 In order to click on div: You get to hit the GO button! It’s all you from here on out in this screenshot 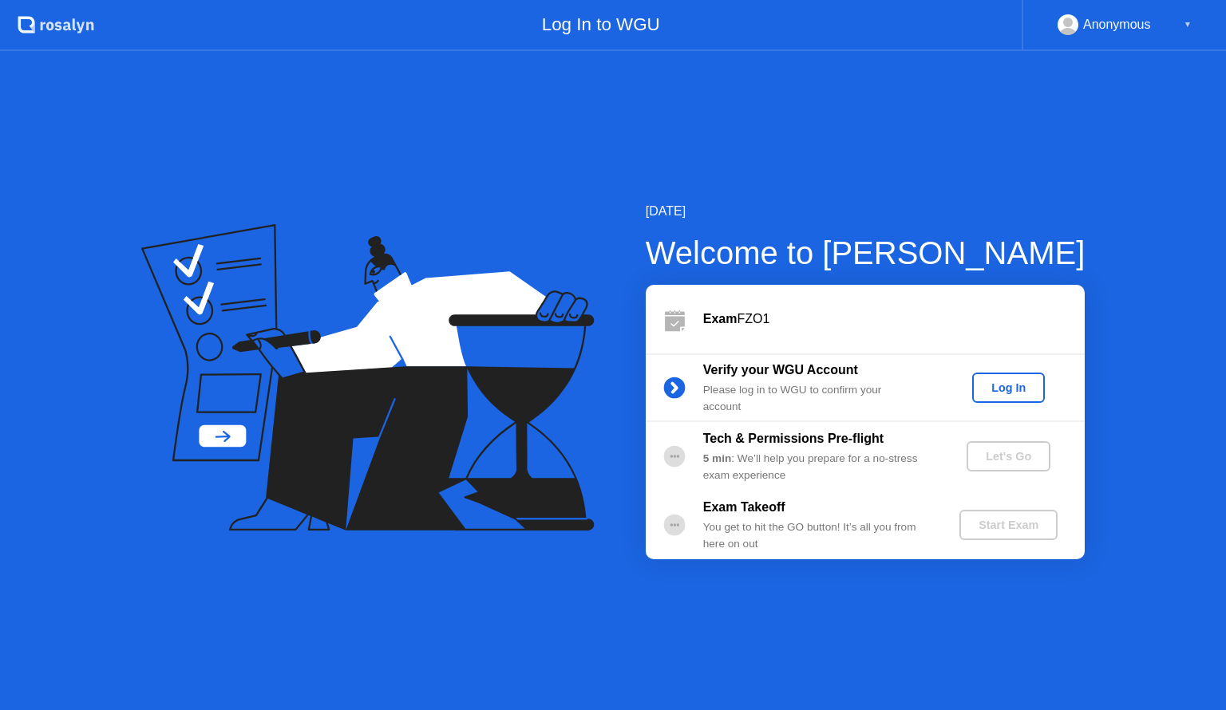, I will do `click(818, 535)`.